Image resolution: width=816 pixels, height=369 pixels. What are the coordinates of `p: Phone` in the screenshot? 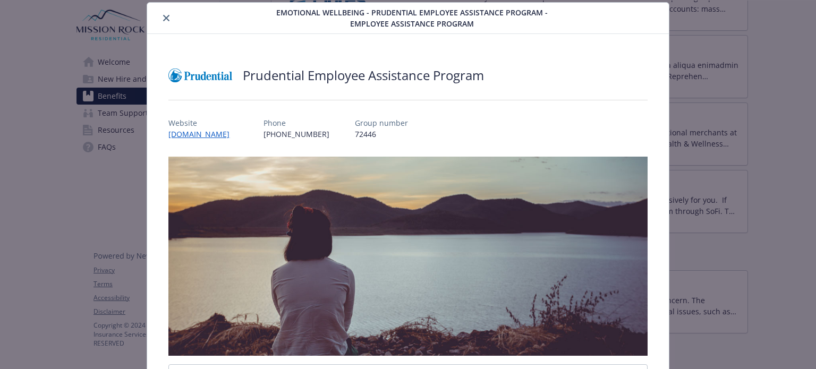 It's located at (297, 123).